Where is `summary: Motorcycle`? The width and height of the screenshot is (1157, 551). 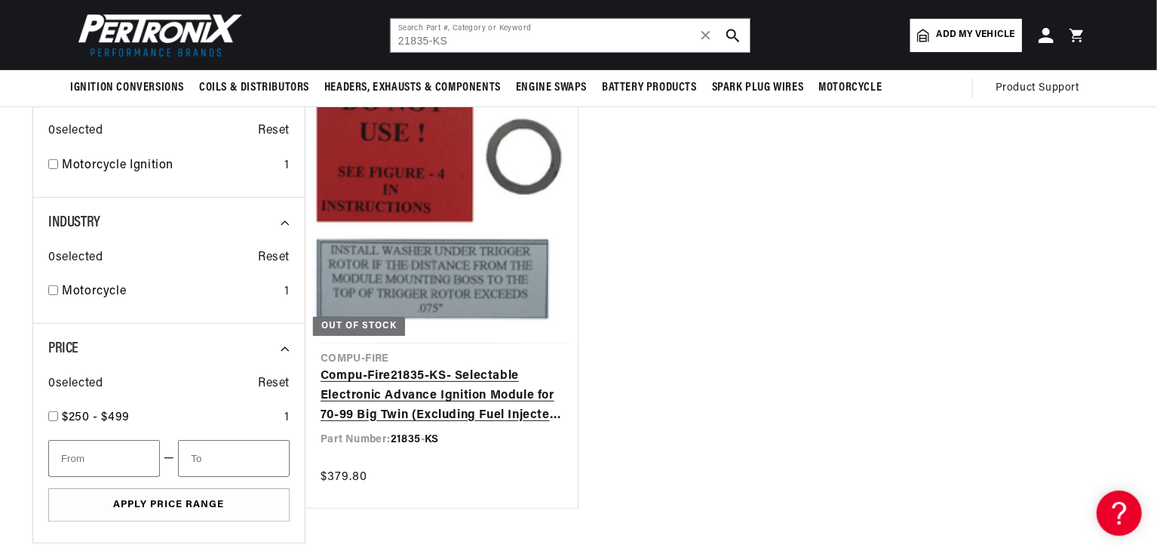 summary: Motorcycle is located at coordinates (850, 87).